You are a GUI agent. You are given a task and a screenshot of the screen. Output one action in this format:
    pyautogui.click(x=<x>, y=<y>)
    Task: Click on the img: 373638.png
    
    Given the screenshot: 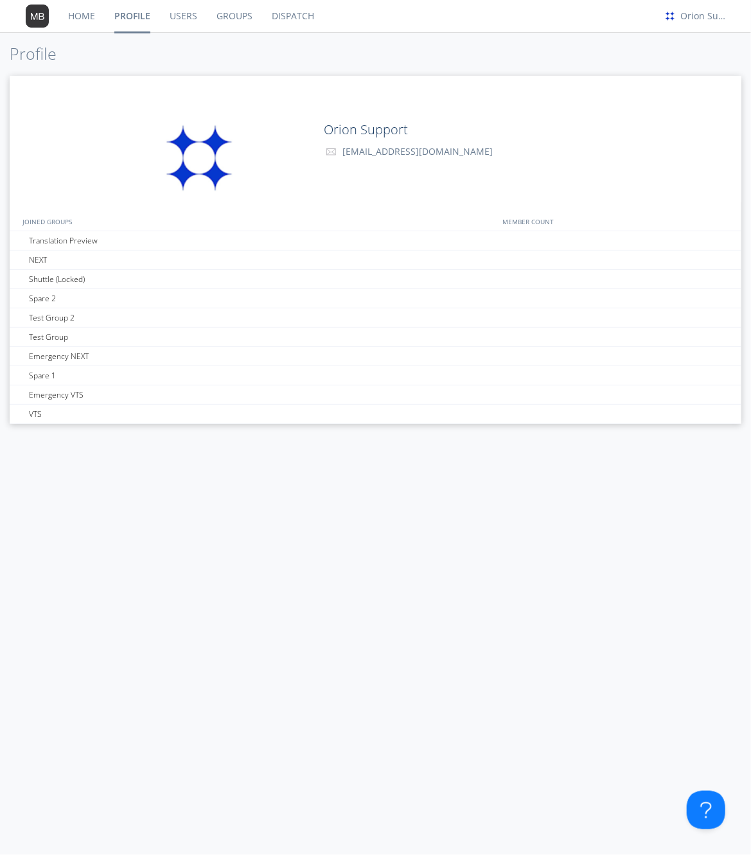 What is the action you would take?
    pyautogui.click(x=37, y=16)
    